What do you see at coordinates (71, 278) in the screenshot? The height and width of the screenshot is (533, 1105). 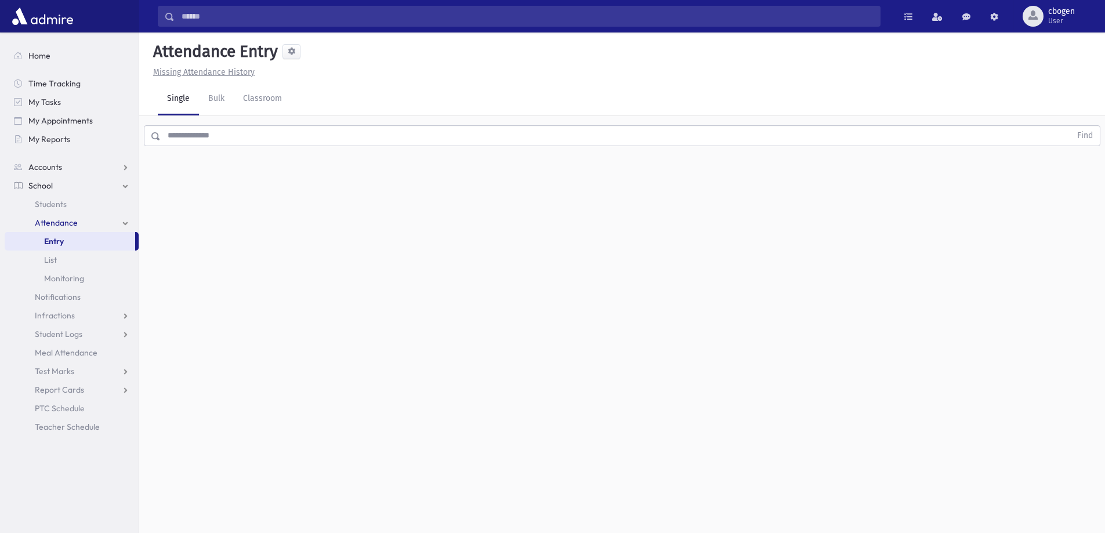 I see `a: Monitoring` at bounding box center [71, 278].